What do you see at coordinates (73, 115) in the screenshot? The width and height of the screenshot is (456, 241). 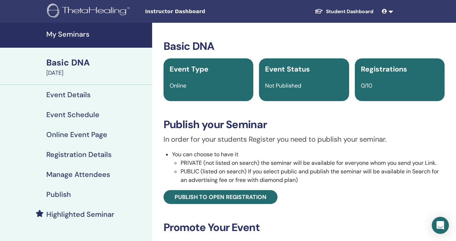 I see `h4: Event Schedule` at bounding box center [73, 115].